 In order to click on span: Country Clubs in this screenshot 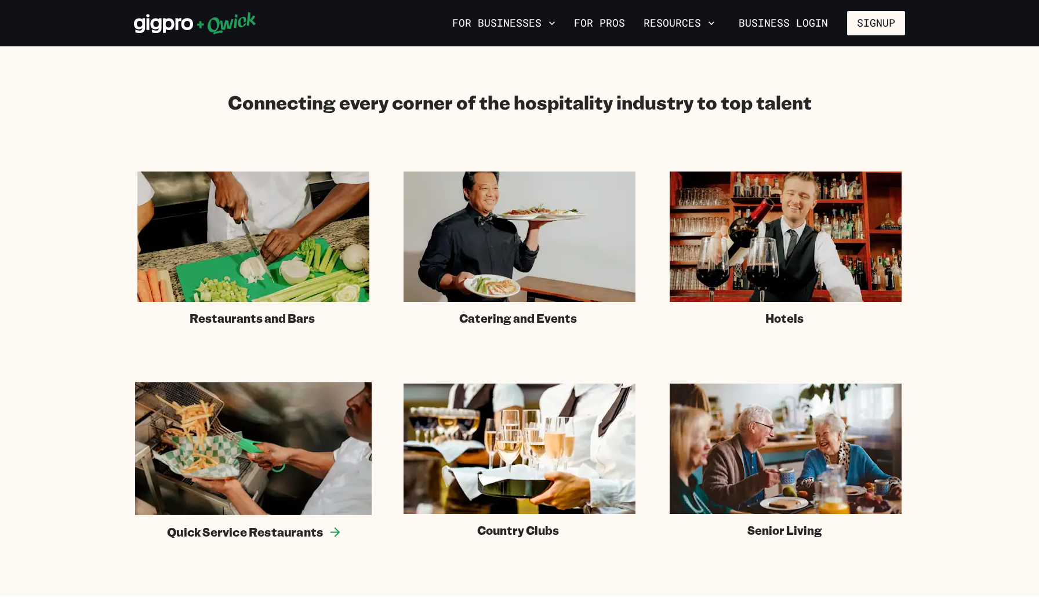, I will do `click(518, 530)`.